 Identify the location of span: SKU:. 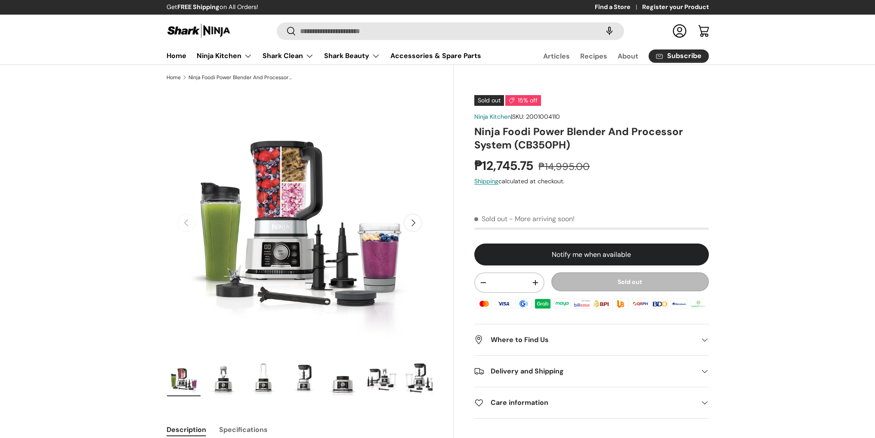
(518, 117).